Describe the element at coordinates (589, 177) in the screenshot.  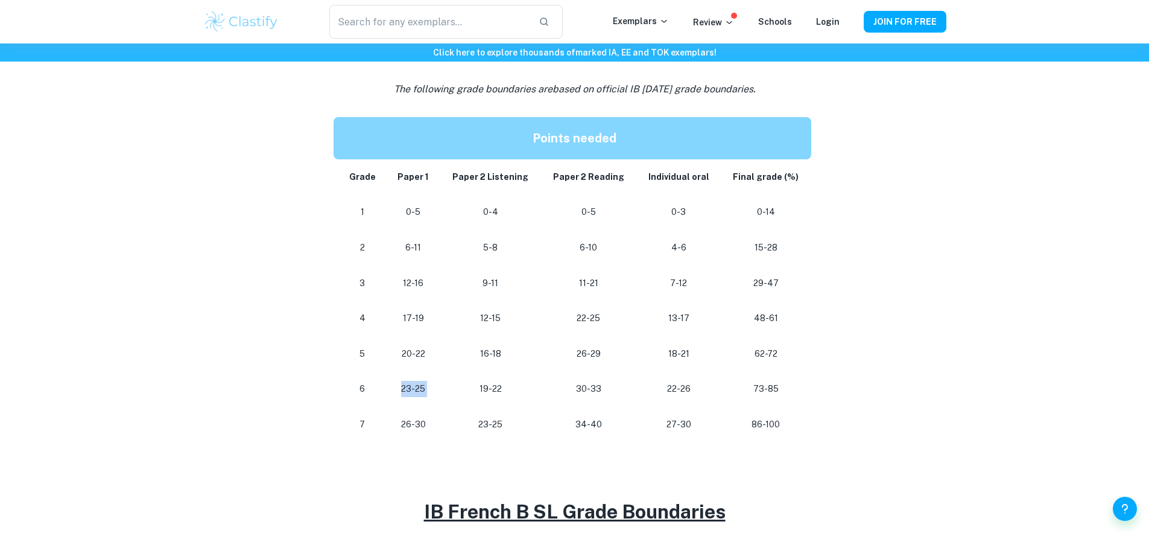
I see `strong: Paper 2 Reading` at that location.